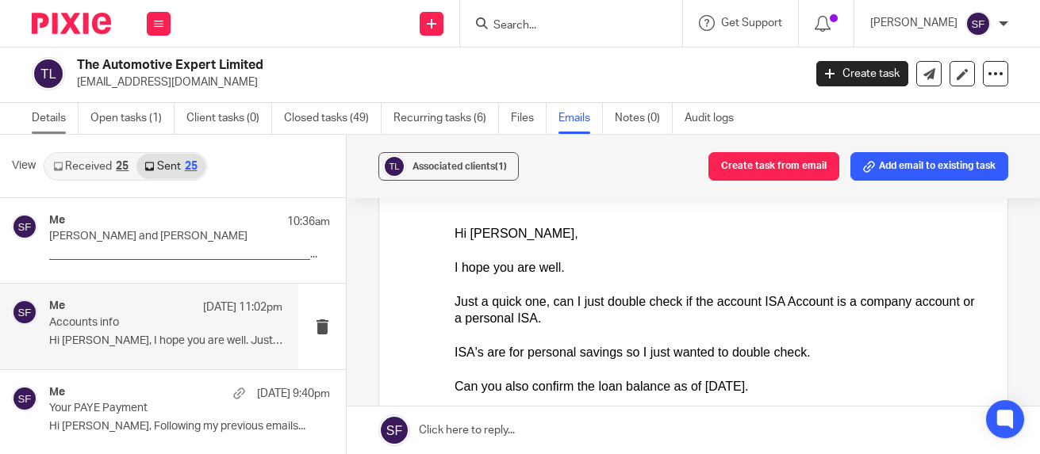  I want to click on a: Book a meeting, so click(75, 358).